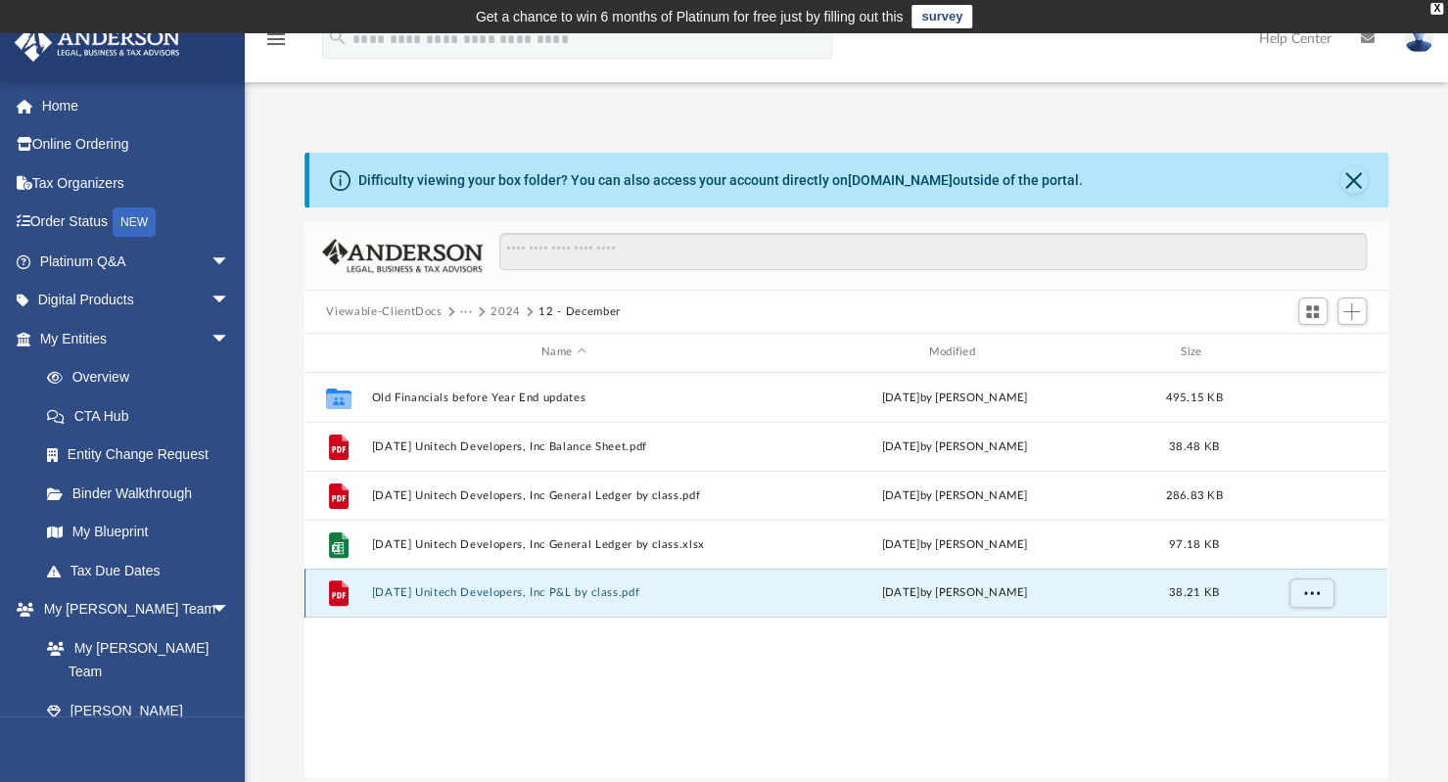 This screenshot has width=1448, height=782. I want to click on button: Add, so click(1352, 311).